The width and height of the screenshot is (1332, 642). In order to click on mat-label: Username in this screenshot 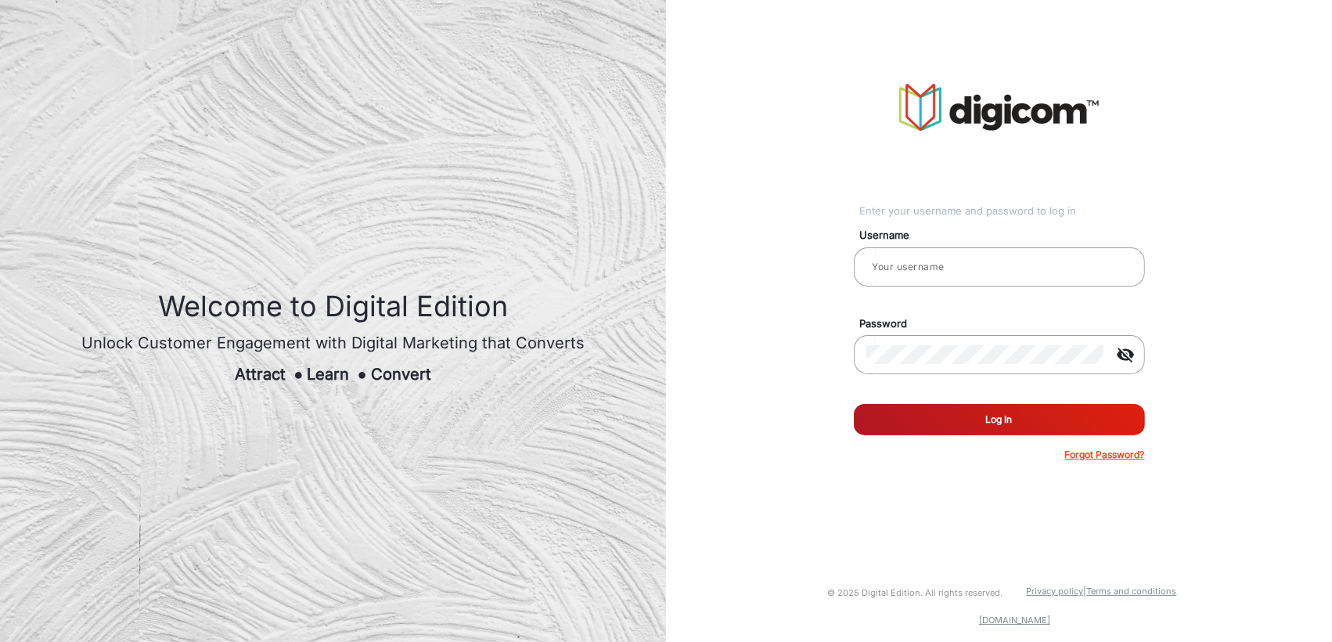, I will do `click(1006, 236)`.